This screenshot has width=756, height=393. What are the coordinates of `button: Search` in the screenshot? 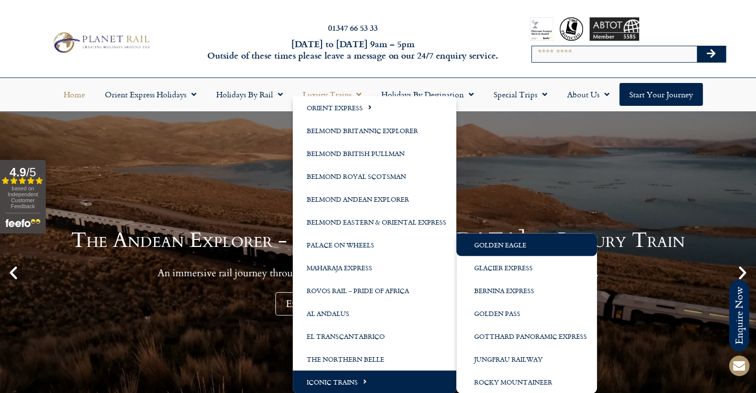 It's located at (711, 54).